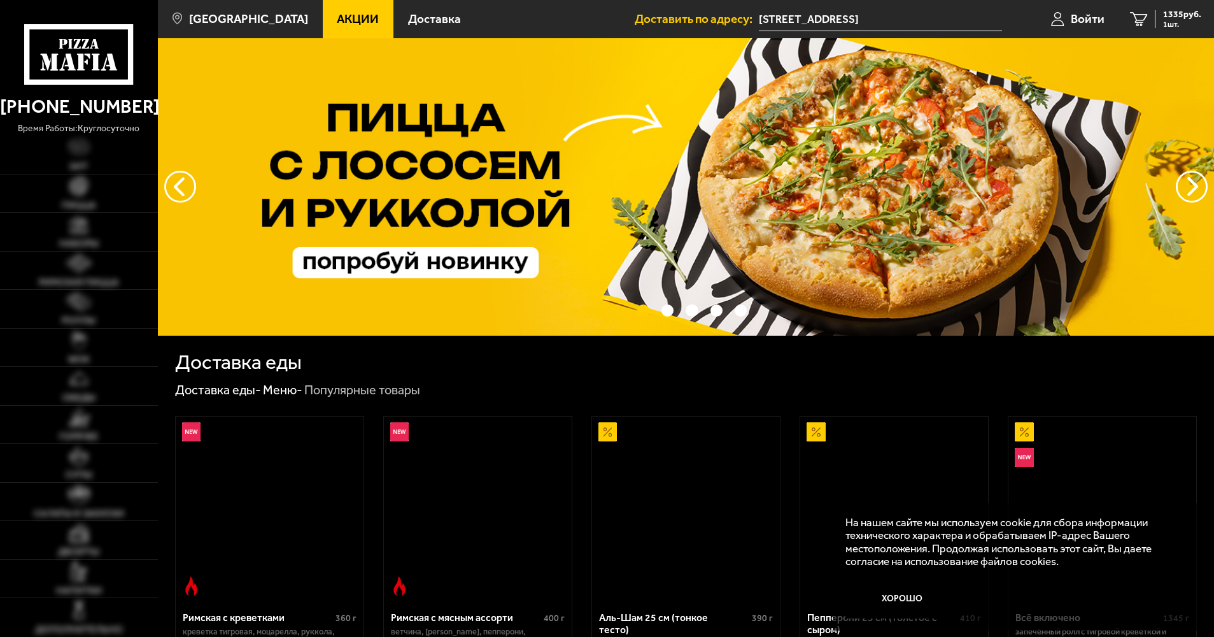 Image resolution: width=1214 pixels, height=637 pixels. I want to click on span: Хит, so click(78, 166).